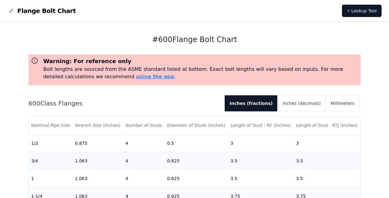 This screenshot has width=389, height=198. I want to click on button: Millimeters, so click(342, 103).